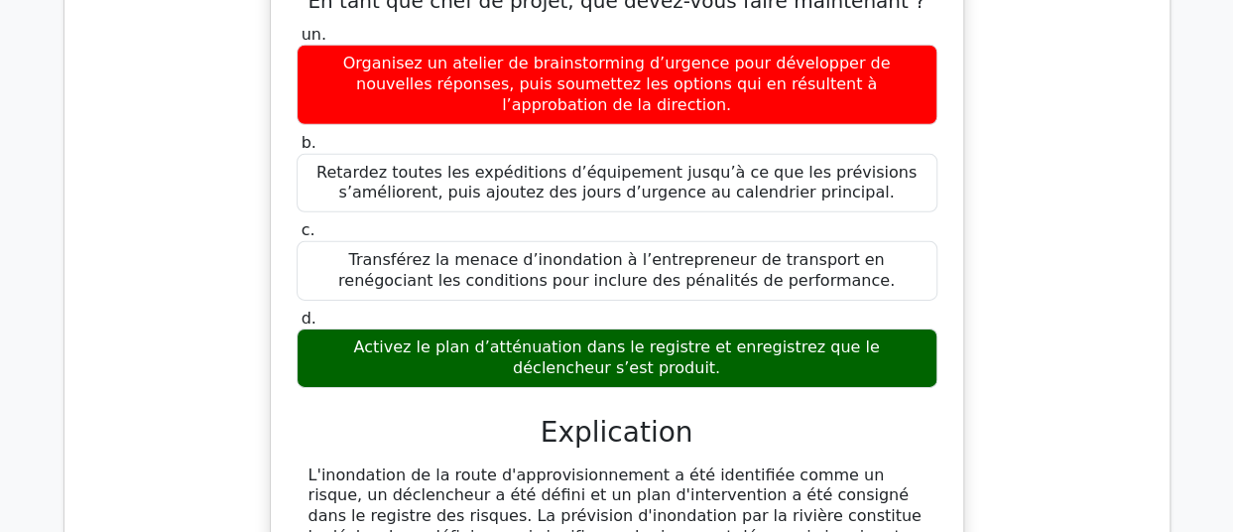 This screenshot has height=532, width=1233. I want to click on font: Activez le plan d’atténuation dans le registre et enregistrez que le déclencheur s’est produit., so click(616, 357).